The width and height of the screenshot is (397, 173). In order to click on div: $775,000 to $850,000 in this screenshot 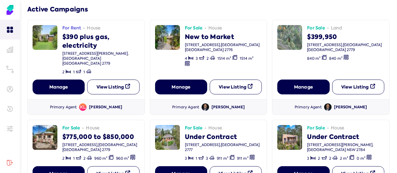, I will do `click(101, 136)`.